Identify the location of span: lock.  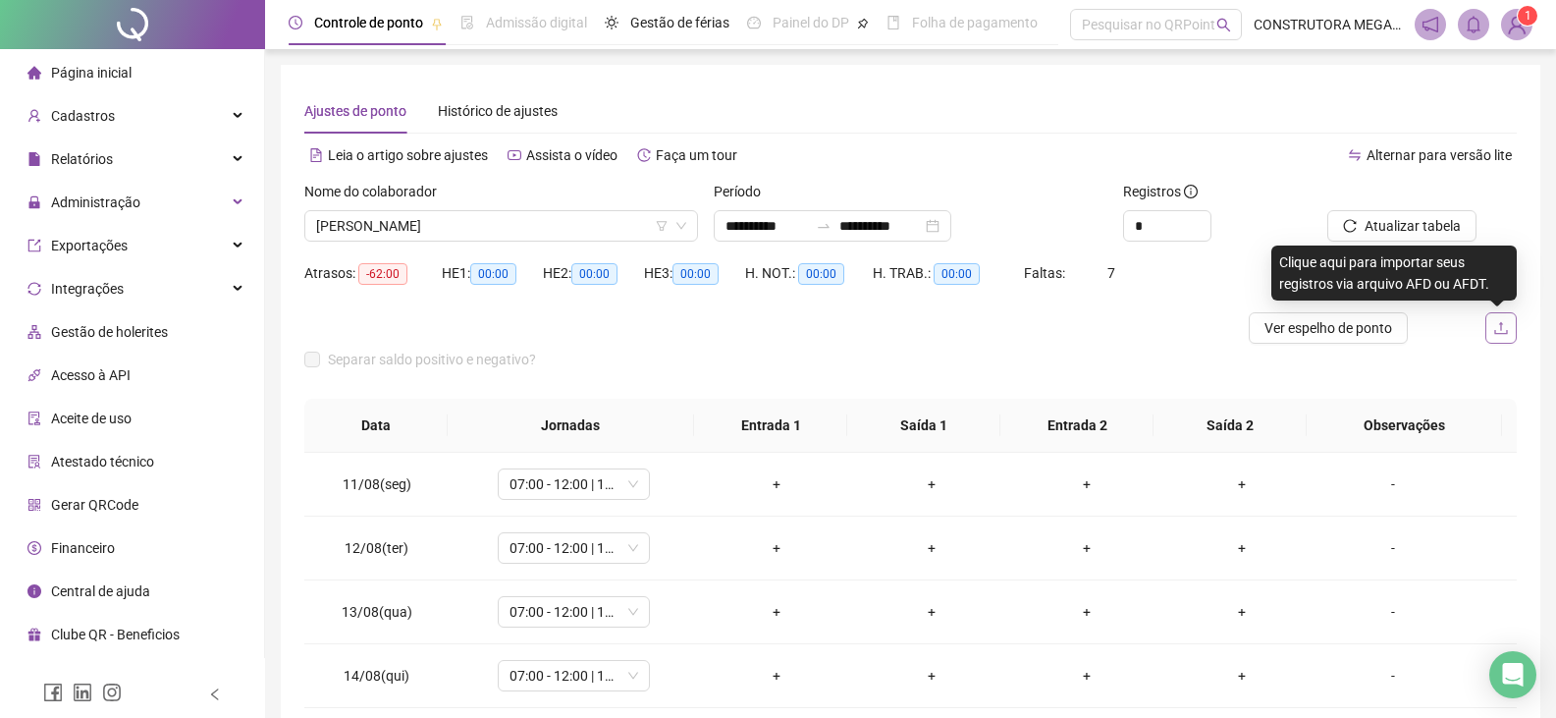
(34, 202).